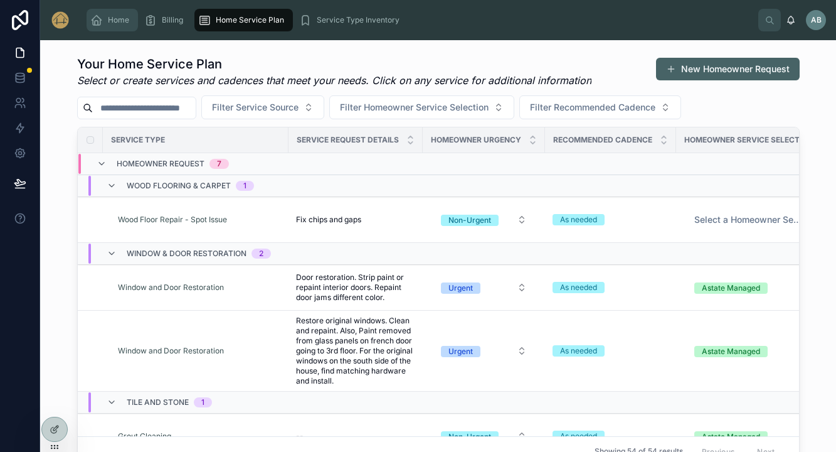 This screenshot has width=836, height=452. Describe the element at coordinates (728, 69) in the screenshot. I see `a: New Homeowner Request` at that location.